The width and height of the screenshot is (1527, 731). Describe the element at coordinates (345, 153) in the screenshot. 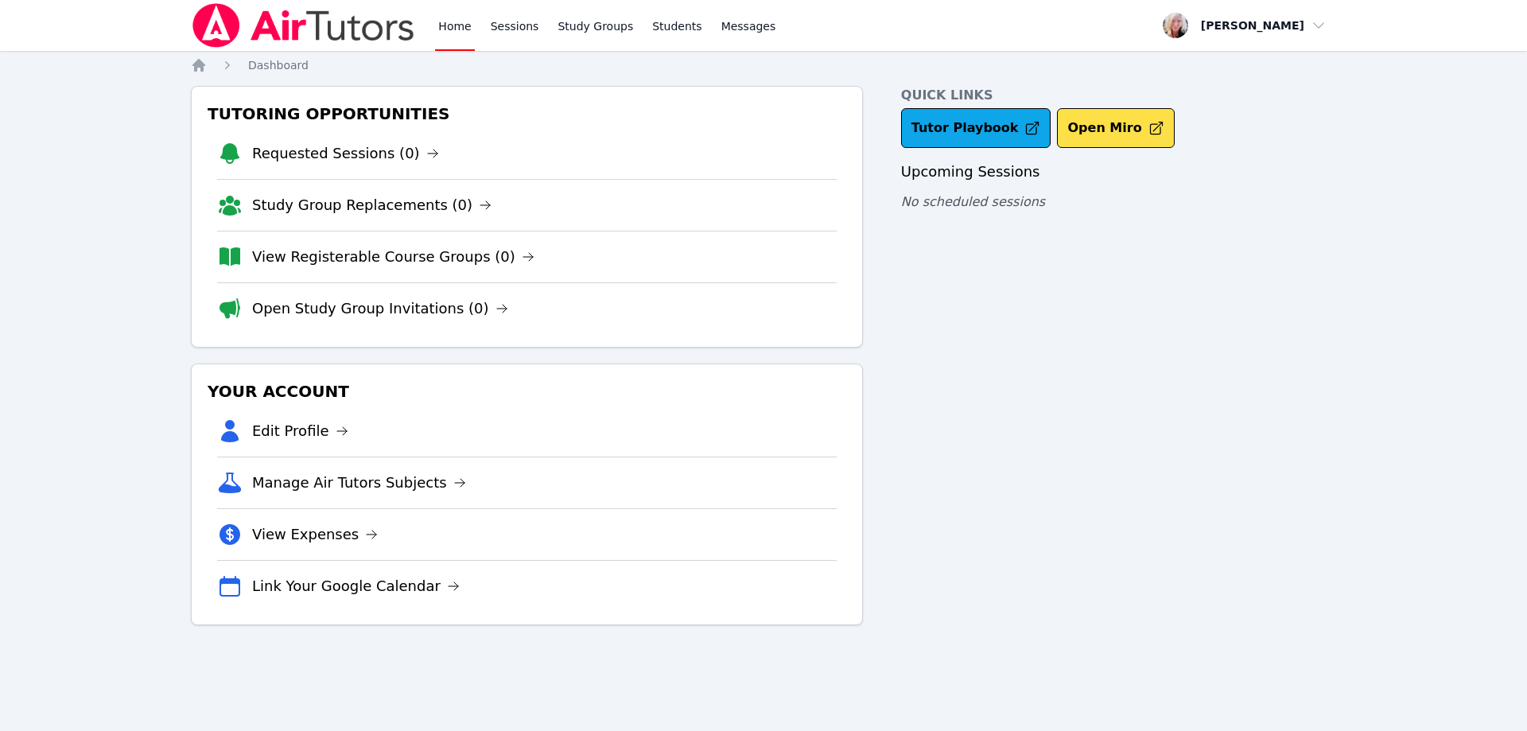

I see `a: Requested Sessions (0)` at that location.